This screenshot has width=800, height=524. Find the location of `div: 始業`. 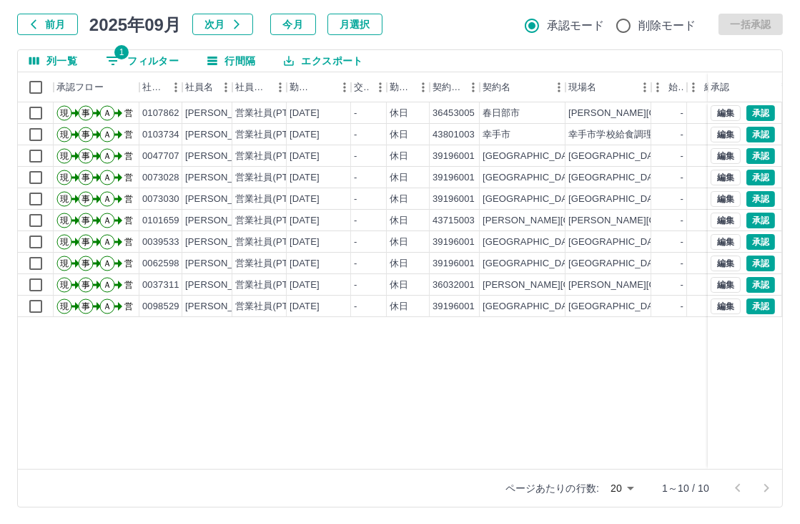

div: 始業 is located at coordinates (677, 87).